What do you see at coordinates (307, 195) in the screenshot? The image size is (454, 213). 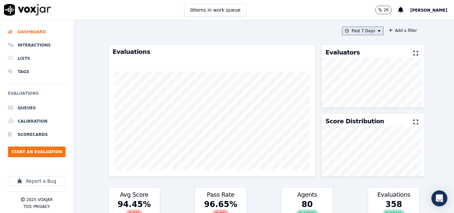 I see `h3: Agents` at bounding box center [307, 195].